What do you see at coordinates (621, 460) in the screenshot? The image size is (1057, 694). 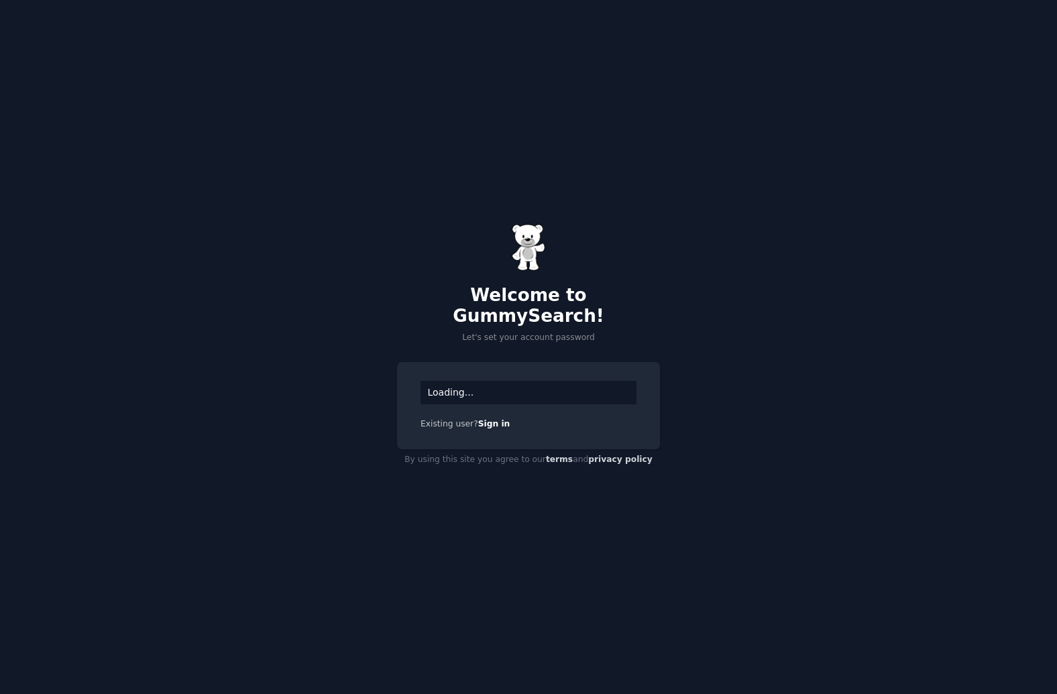 I see `a: privacy policy` at bounding box center [621, 460].